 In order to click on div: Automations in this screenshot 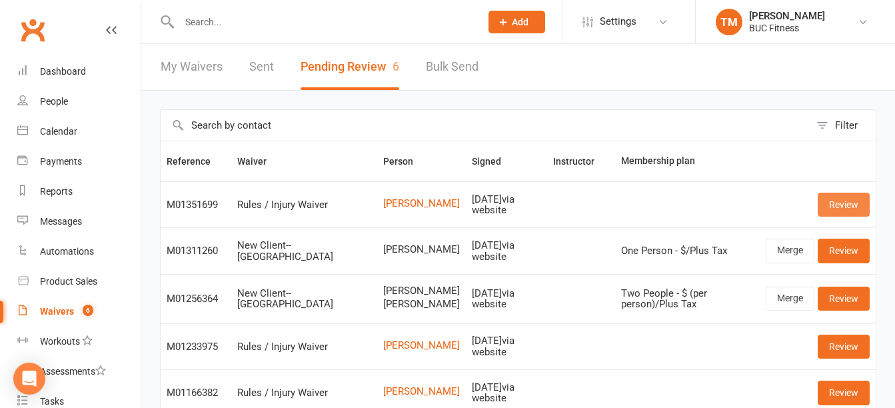, I will do `click(67, 251)`.